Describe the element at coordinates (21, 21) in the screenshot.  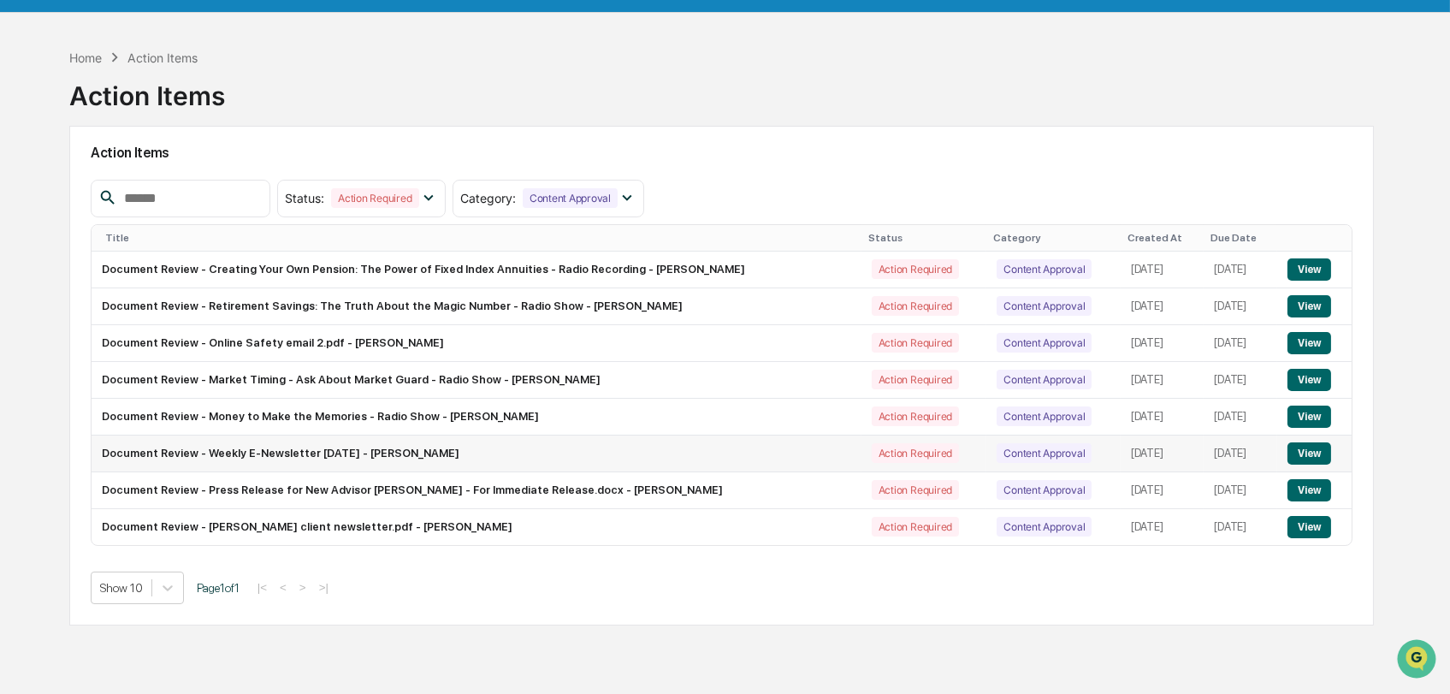
I see `button: Open customer support` at that location.